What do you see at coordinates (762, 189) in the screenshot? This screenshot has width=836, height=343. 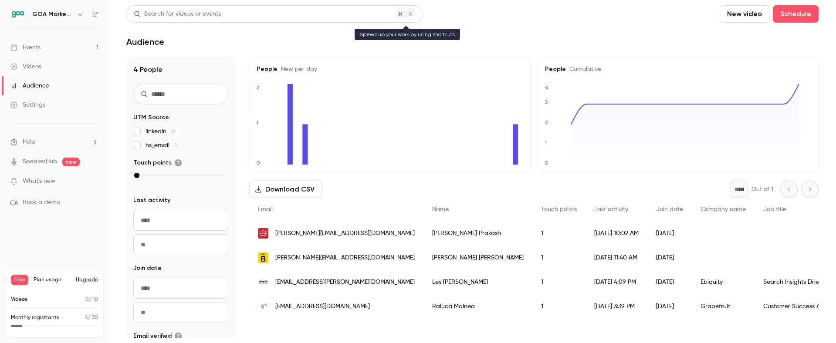 I see `p: Out of 1` at bounding box center [762, 189].